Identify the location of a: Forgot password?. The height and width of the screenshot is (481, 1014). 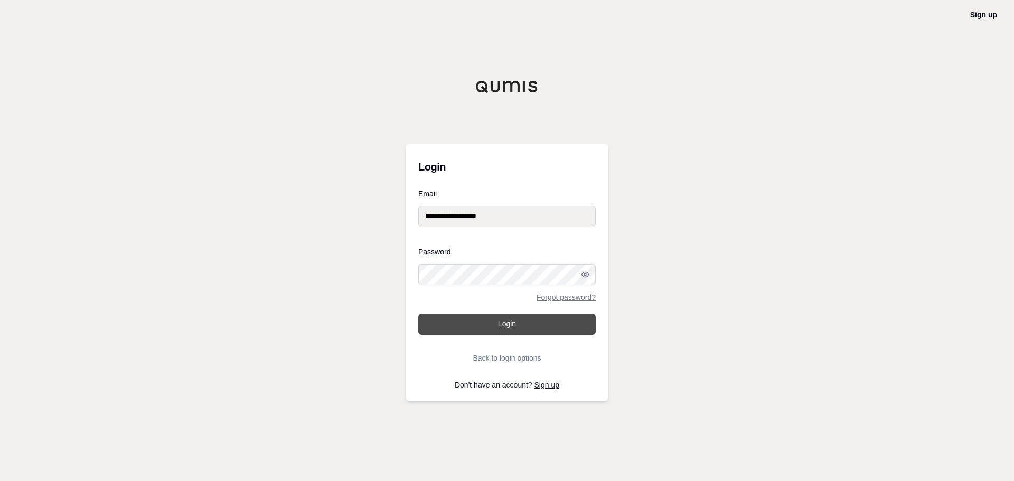
(566, 297).